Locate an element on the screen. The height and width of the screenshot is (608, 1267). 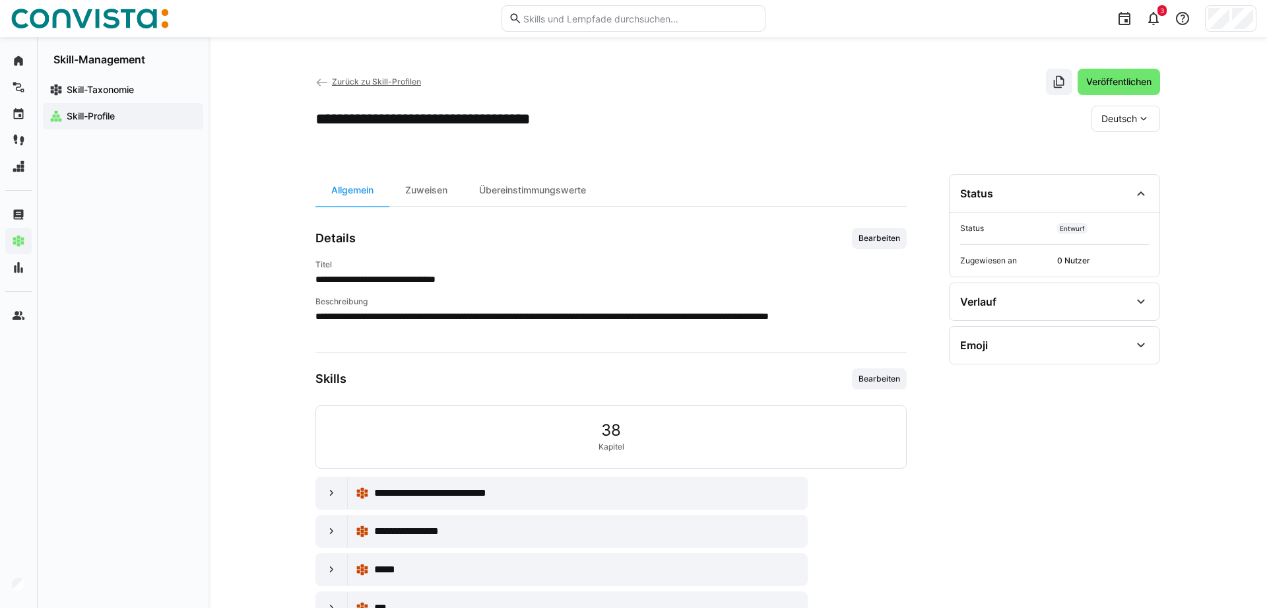
div: Verlauf is located at coordinates (978, 302).